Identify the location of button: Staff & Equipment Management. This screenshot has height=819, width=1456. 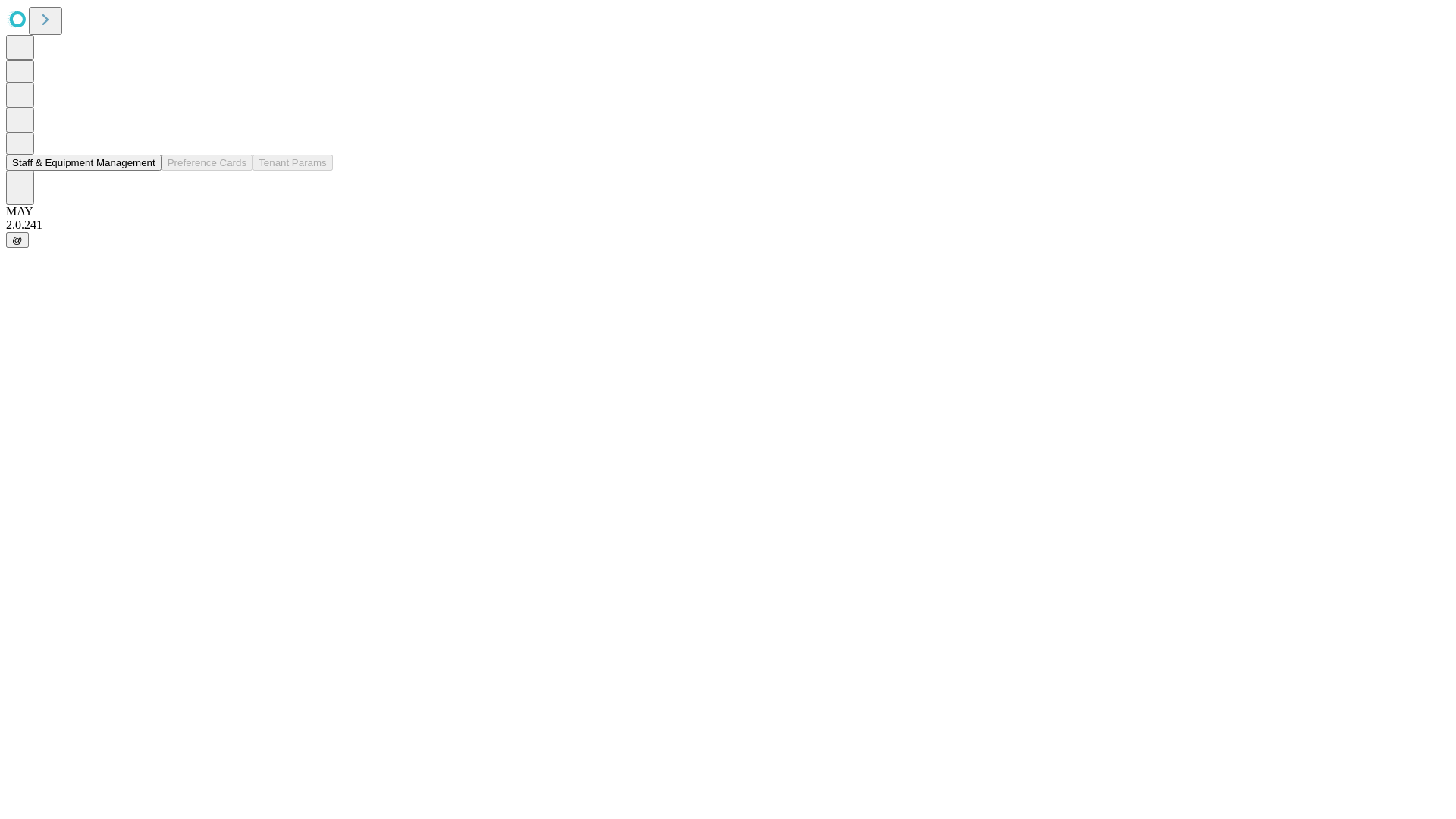
(83, 162).